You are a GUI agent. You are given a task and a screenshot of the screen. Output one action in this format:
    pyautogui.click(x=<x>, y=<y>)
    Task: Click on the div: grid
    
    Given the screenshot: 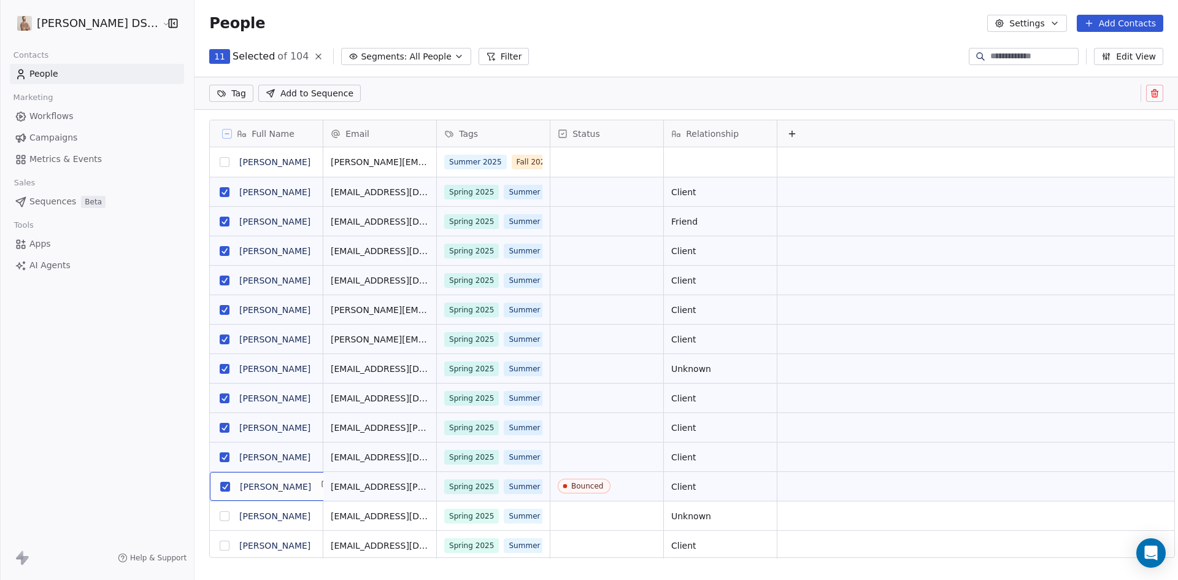 What is the action you would take?
    pyautogui.click(x=266, y=353)
    